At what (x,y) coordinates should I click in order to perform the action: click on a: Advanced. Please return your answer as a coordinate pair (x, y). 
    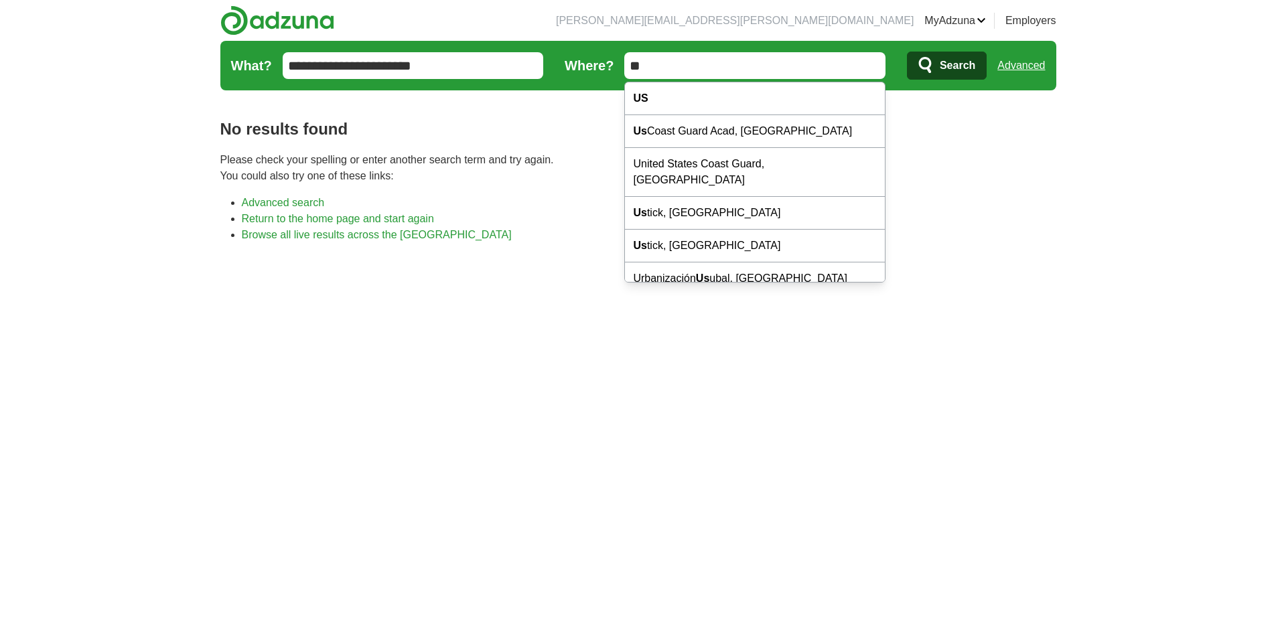
    Looking at the image, I should click on (1021, 66).